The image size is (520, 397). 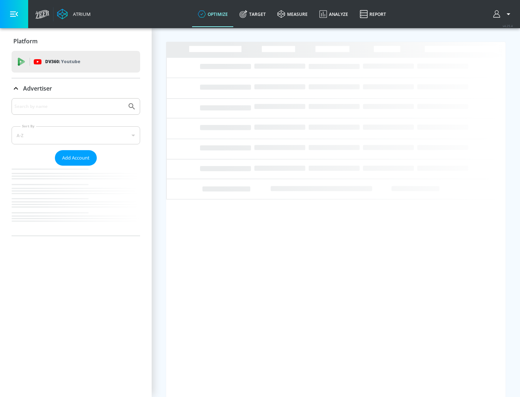 I want to click on div: A-Z, so click(x=76, y=135).